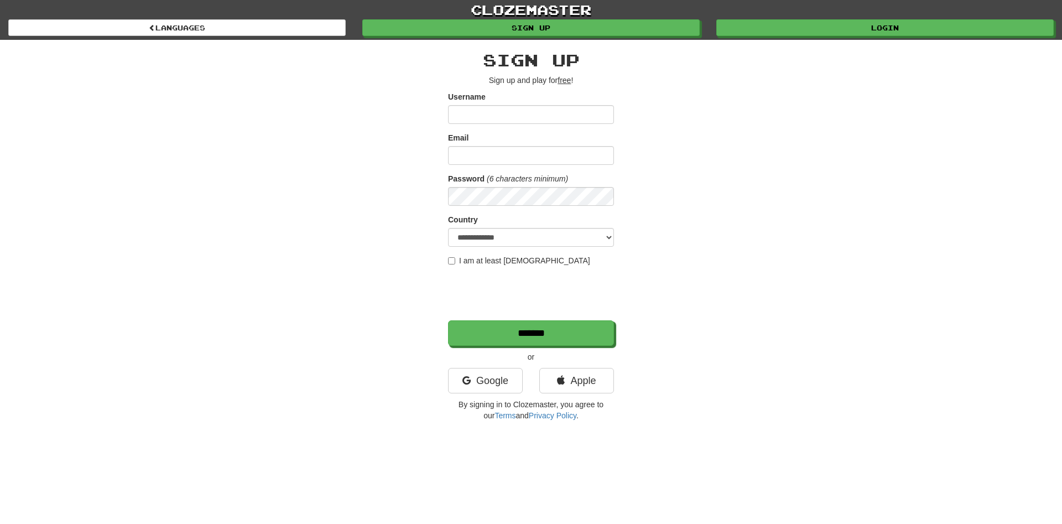 This screenshot has height=524, width=1062. Describe the element at coordinates (552, 415) in the screenshot. I see `a: Privacy Policy` at that location.